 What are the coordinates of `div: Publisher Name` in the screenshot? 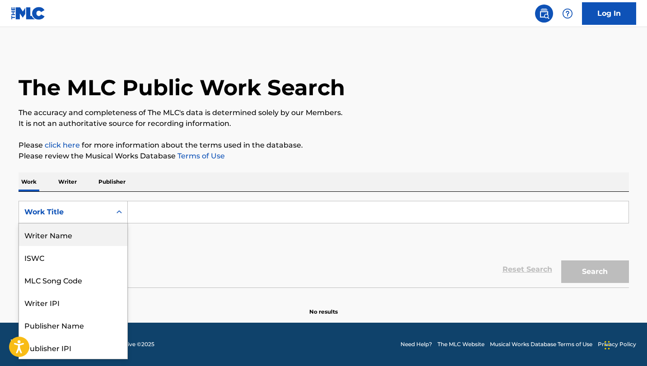 It's located at (73, 325).